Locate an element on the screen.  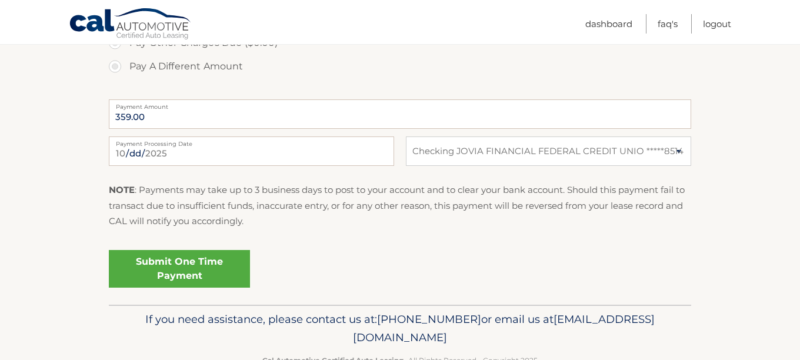
a: Submit One Time Payment is located at coordinates (179, 269).